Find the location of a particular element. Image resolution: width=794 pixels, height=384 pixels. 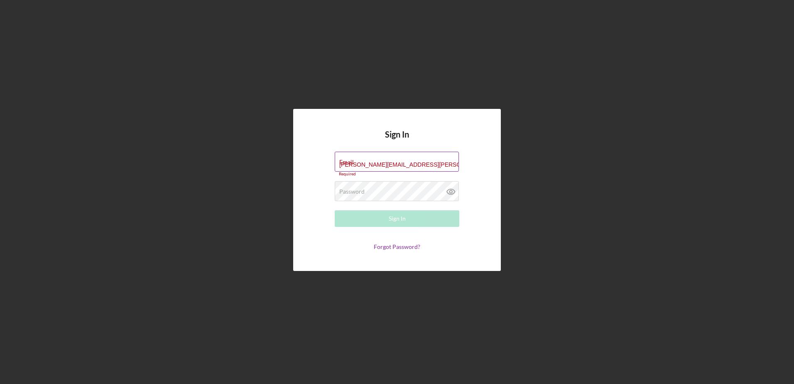

label: Password is located at coordinates (352, 191).